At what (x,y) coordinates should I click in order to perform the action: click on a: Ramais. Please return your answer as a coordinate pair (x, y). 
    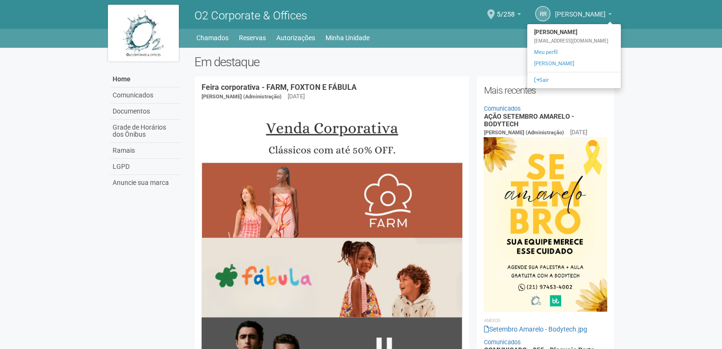
    Looking at the image, I should click on (145, 151).